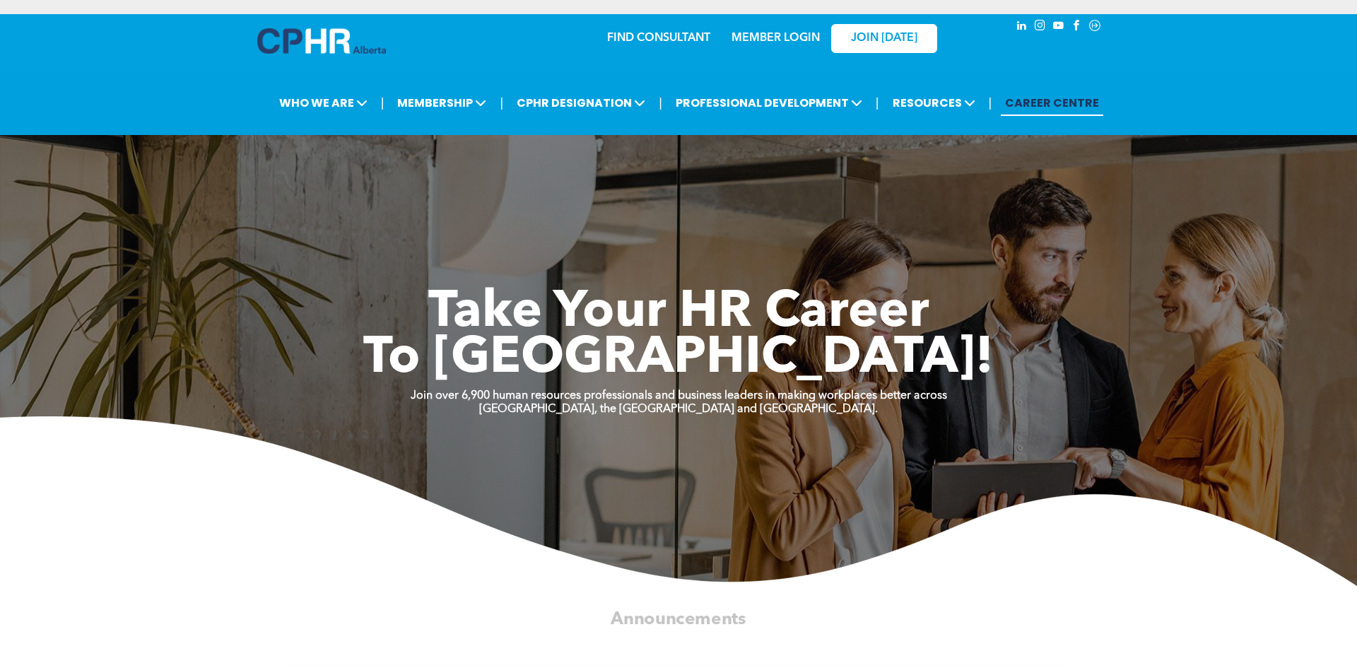 Image resolution: width=1357 pixels, height=668 pixels. I want to click on a: Social network, so click(1095, 27).